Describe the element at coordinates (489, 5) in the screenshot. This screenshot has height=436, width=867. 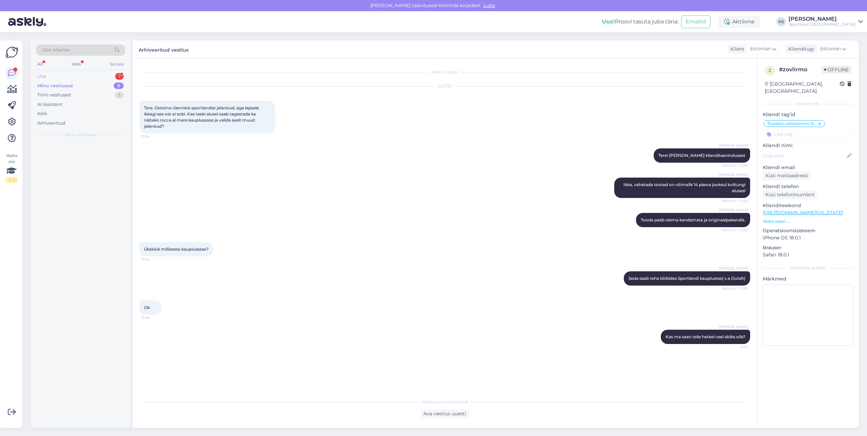
I see `span: Luba` at that location.